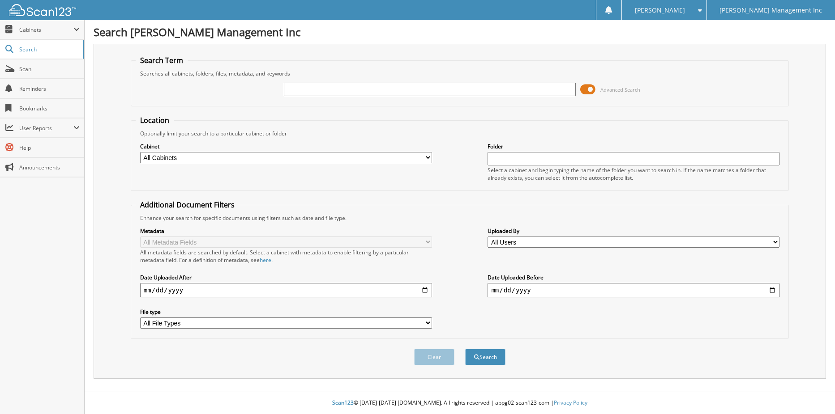  I want to click on a: Privacy Policy, so click(570, 403).